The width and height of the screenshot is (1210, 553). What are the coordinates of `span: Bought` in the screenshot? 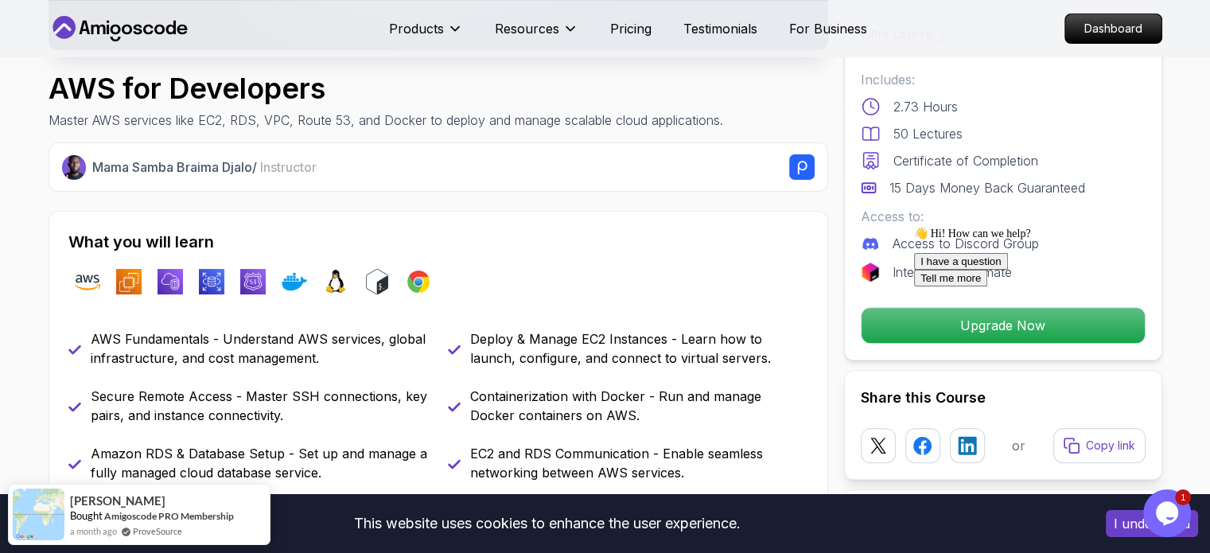 It's located at (86, 515).